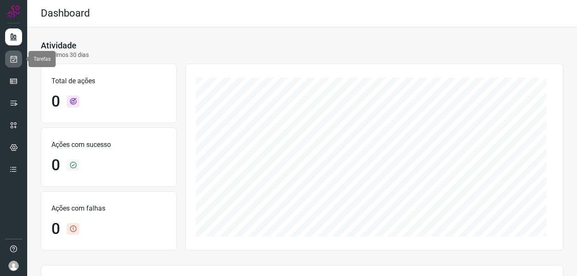 The image size is (577, 276). What do you see at coordinates (109, 81) in the screenshot?
I see `p: Total de ações` at bounding box center [109, 81].